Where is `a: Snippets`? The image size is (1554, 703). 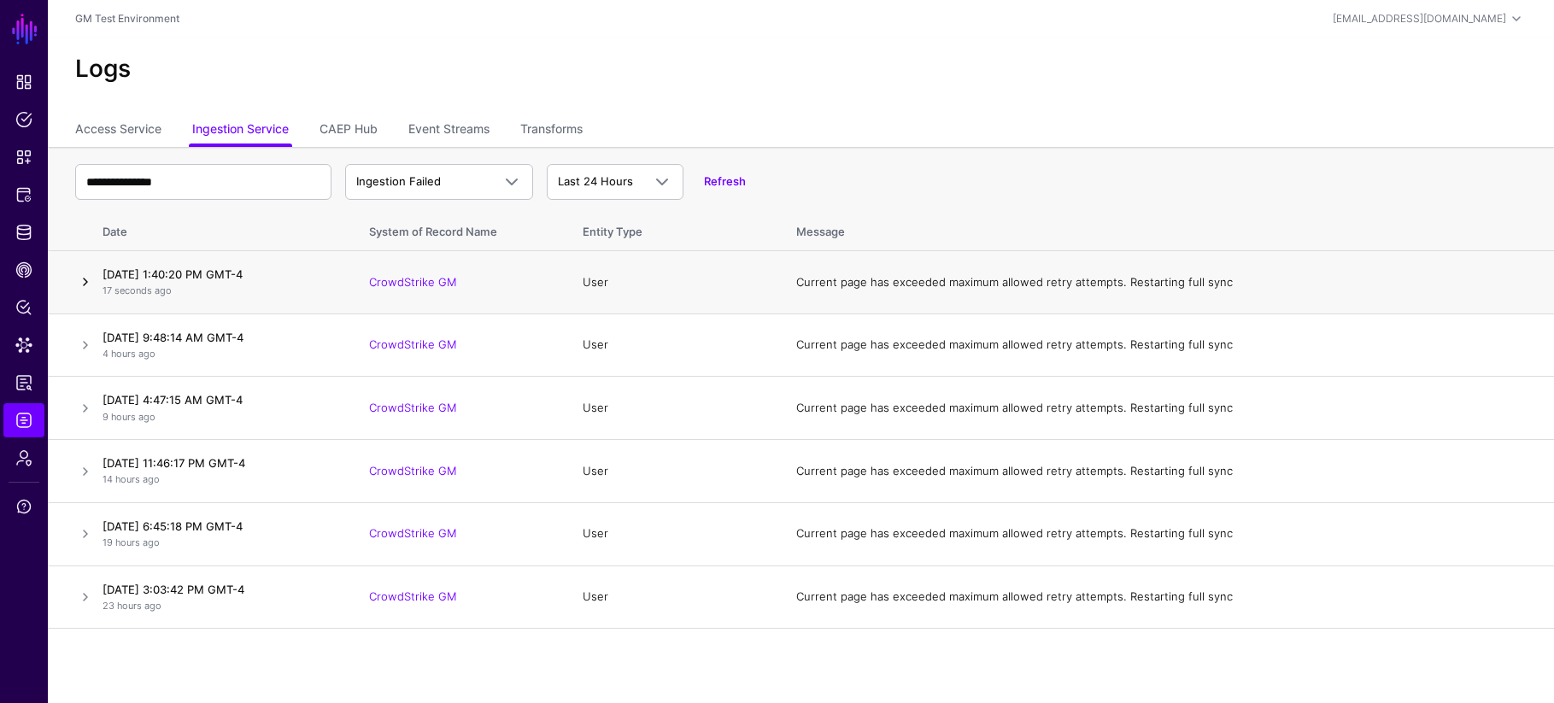
a: Snippets is located at coordinates (24, 157).